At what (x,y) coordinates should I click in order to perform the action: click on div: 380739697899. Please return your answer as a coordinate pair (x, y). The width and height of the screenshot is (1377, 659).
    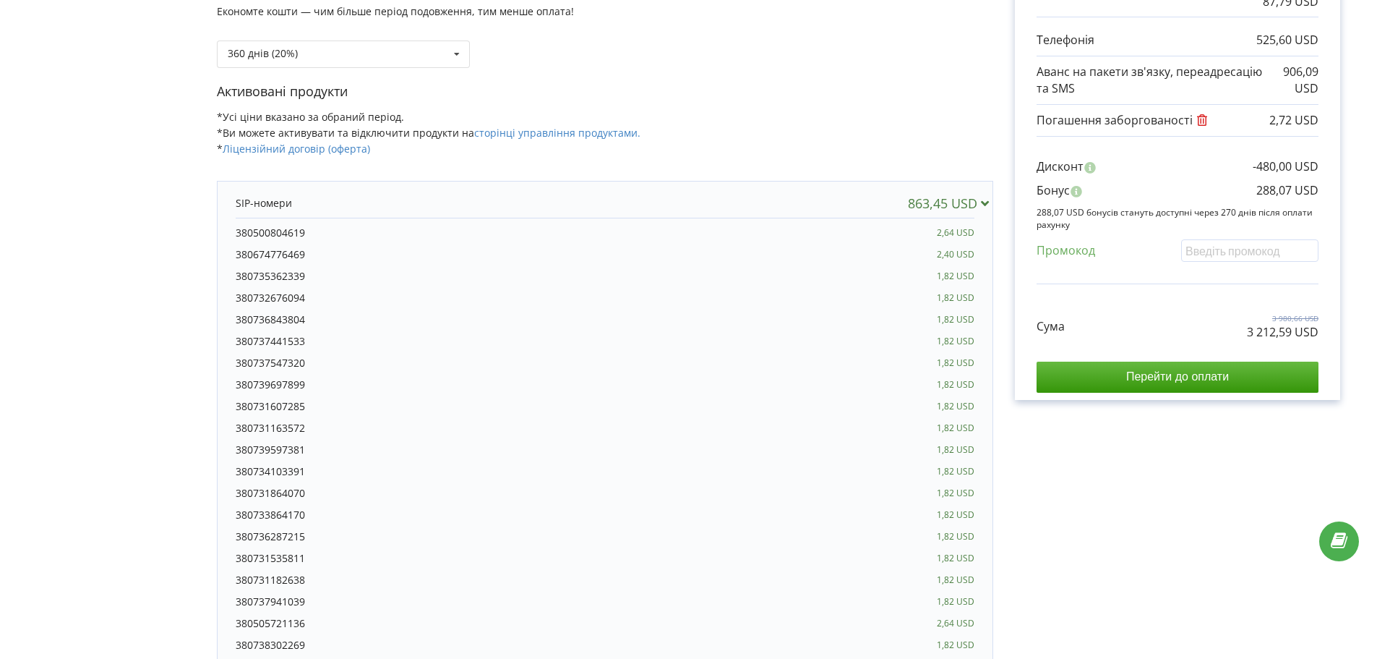
    Looking at the image, I should click on (270, 385).